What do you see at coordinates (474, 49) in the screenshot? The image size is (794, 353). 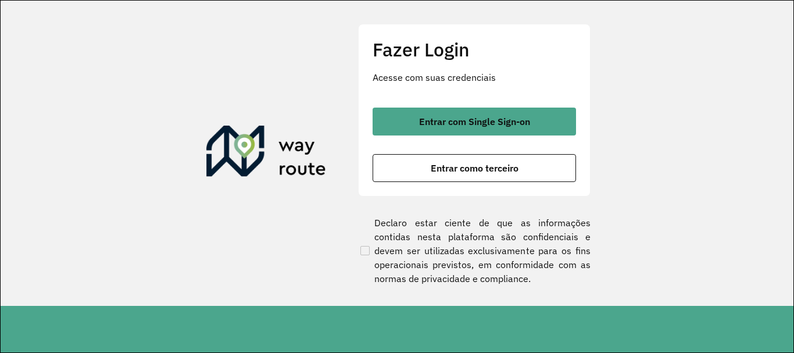 I see `h2: Fazer Login` at bounding box center [474, 49].